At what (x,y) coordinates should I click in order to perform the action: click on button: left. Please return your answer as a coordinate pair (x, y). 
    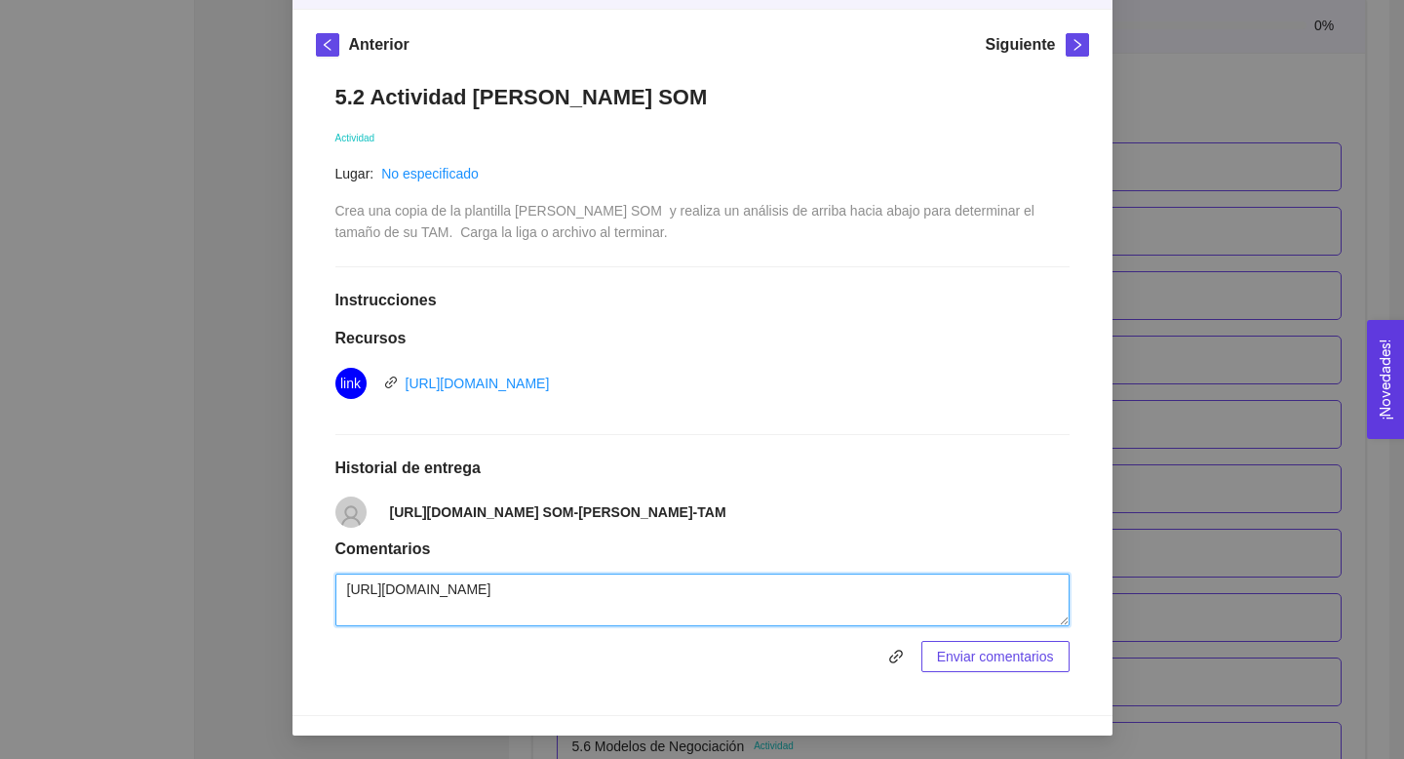
    Looking at the image, I should click on (328, 45).